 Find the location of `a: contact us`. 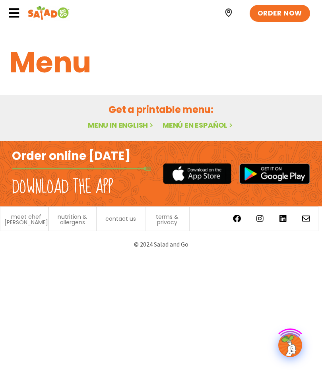

a: contact us is located at coordinates (121, 219).